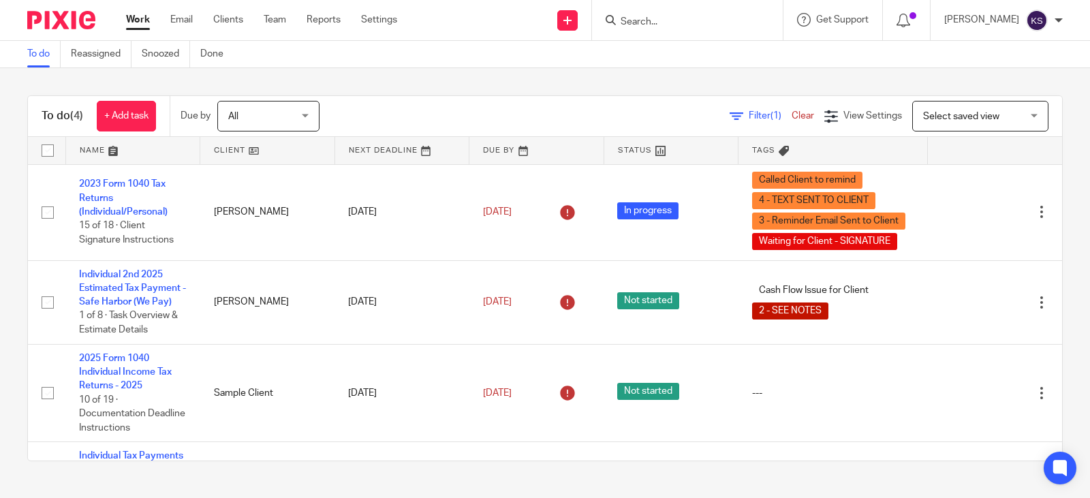  Describe the element at coordinates (961, 116) in the screenshot. I see `span: Select saved view` at that location.